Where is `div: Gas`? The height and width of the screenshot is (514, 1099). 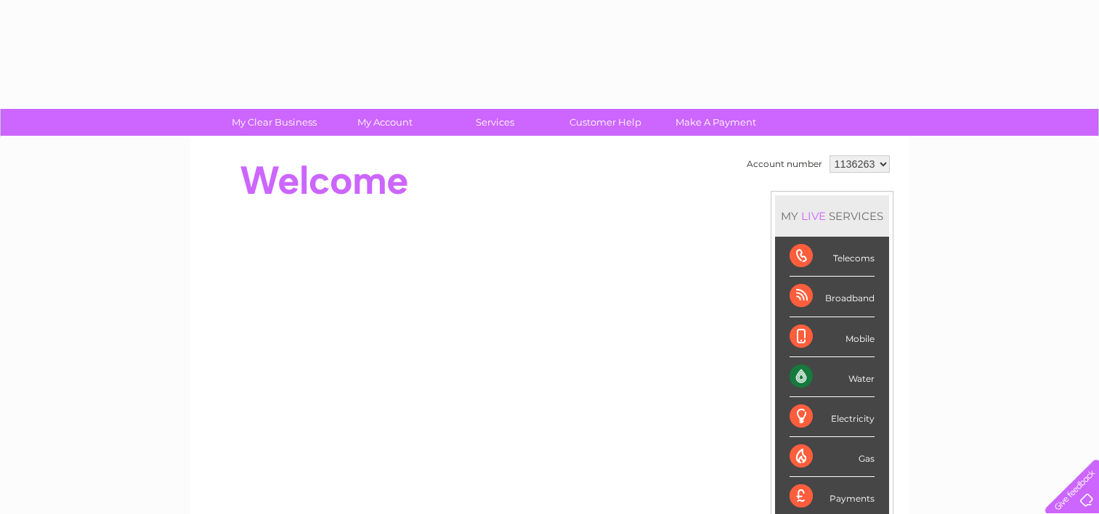
div: Gas is located at coordinates (832, 457).